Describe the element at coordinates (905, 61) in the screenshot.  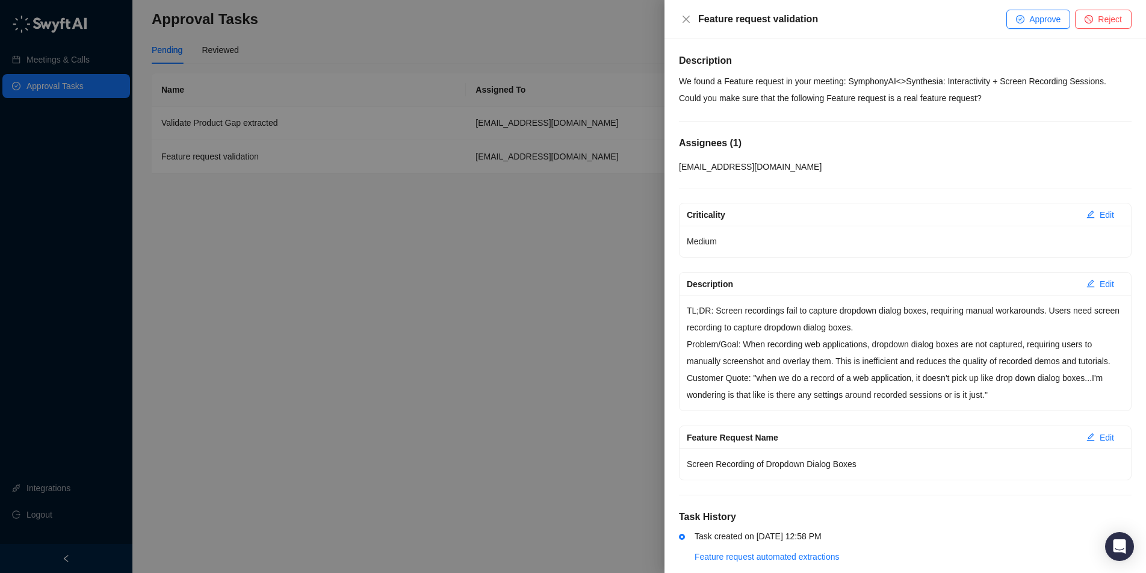
I see `h5: Description` at that location.